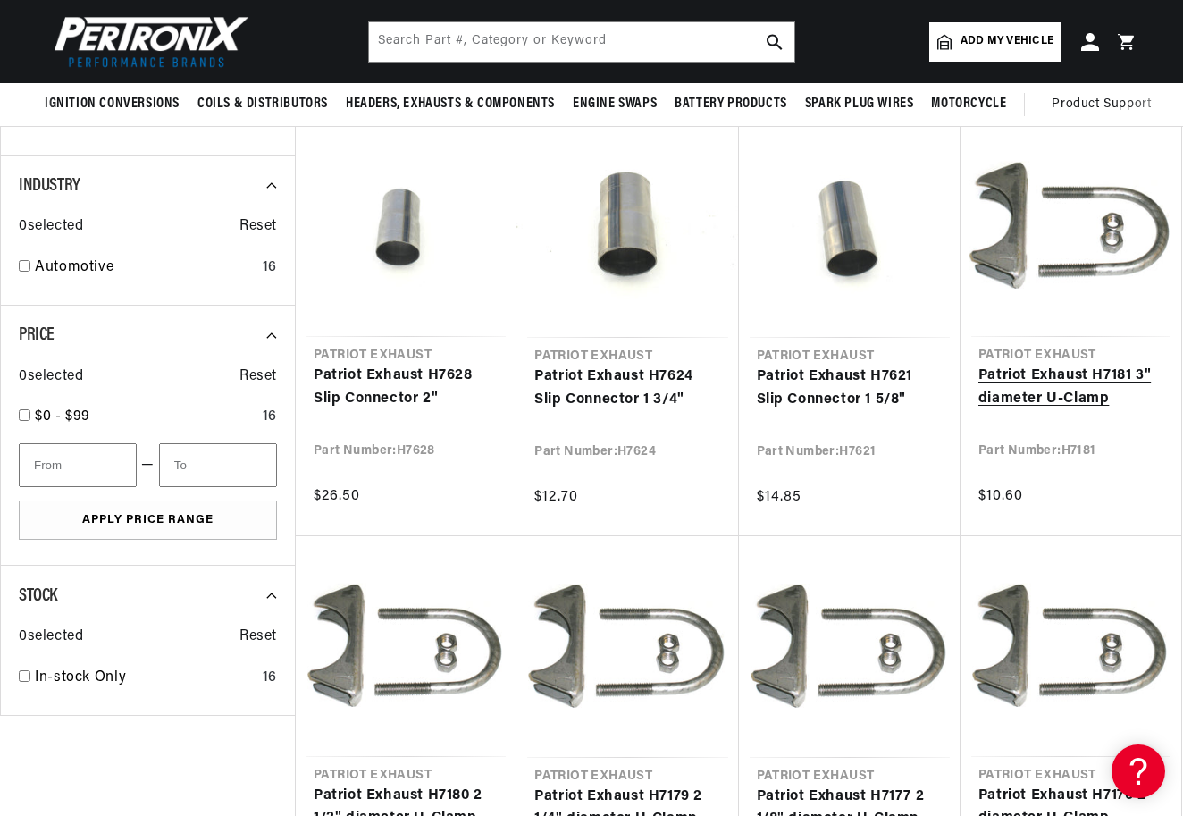 This screenshot has height=816, width=1183. Describe the element at coordinates (1071, 387) in the screenshot. I see `a: Patriot Exhaust H7181 3" diameter U-Clamp` at that location.